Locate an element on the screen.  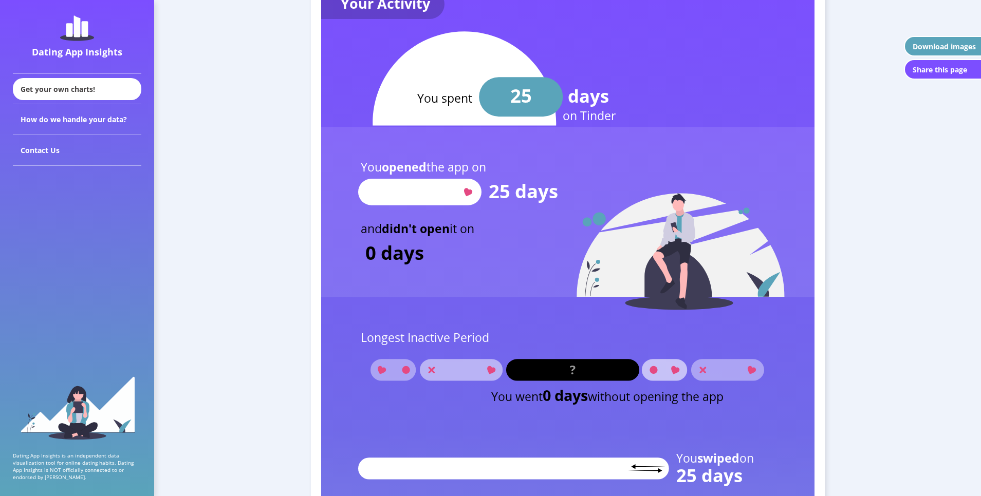
img: sidebar_girl.91b9467e.svg is located at coordinates (77, 407).